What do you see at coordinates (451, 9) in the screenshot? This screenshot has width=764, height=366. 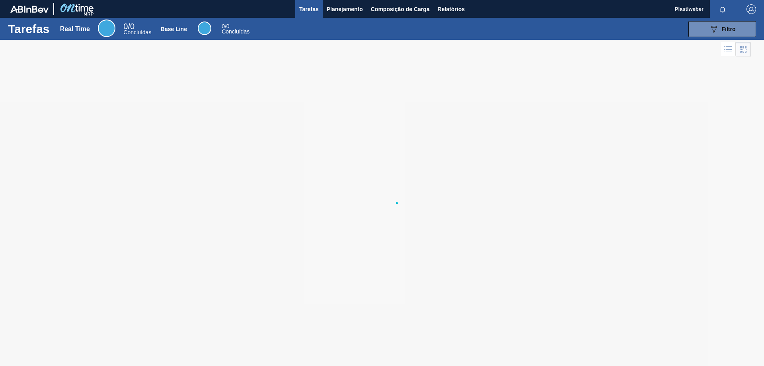 I see `span: Relatórios` at bounding box center [451, 9].